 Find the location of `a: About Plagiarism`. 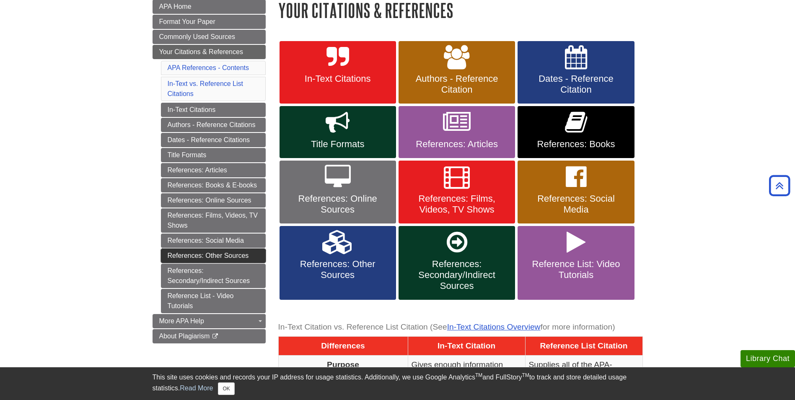

a: About Plagiarism is located at coordinates (209, 336).